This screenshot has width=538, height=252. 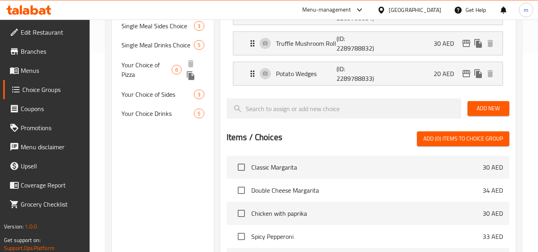 What do you see at coordinates (463, 139) in the screenshot?
I see `button: Add (0) items to choice group` at bounding box center [463, 139].